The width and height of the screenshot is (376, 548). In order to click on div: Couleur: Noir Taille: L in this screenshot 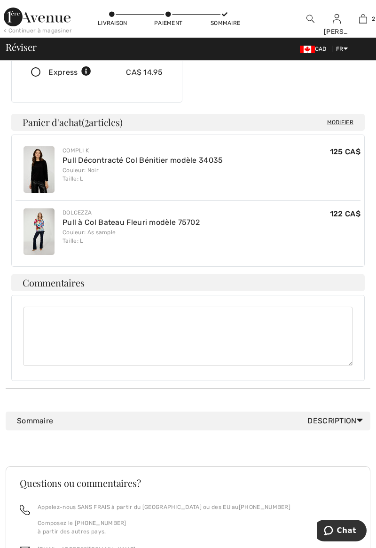, I will do `click(143, 174)`.